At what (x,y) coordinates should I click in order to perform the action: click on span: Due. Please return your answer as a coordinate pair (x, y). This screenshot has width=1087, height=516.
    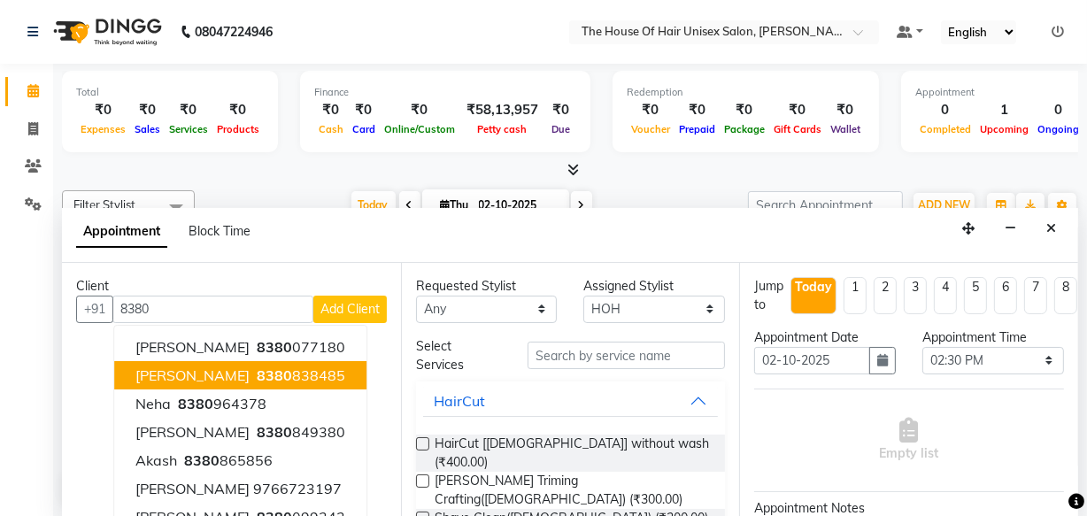
    Looking at the image, I should click on (560, 129).